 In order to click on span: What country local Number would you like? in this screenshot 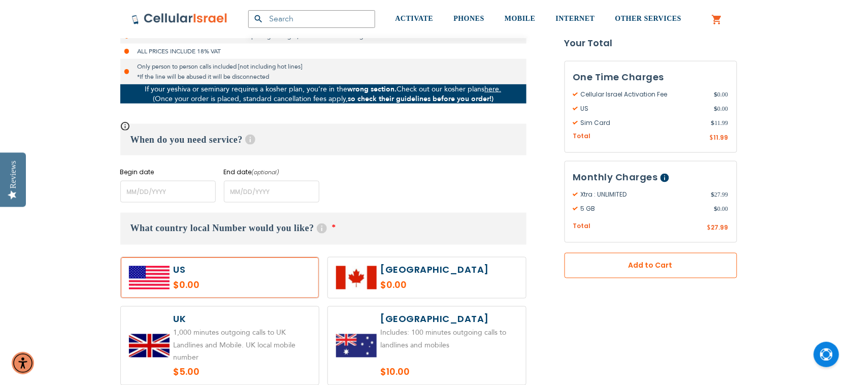, I will do `click(222, 229)`.